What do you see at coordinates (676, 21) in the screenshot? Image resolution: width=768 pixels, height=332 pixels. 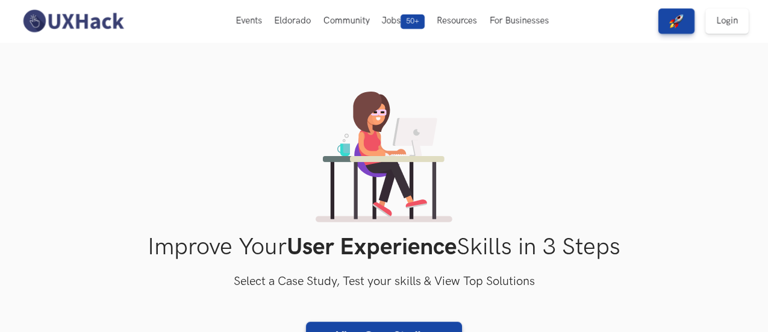 I see `img: rocket` at bounding box center [676, 21].